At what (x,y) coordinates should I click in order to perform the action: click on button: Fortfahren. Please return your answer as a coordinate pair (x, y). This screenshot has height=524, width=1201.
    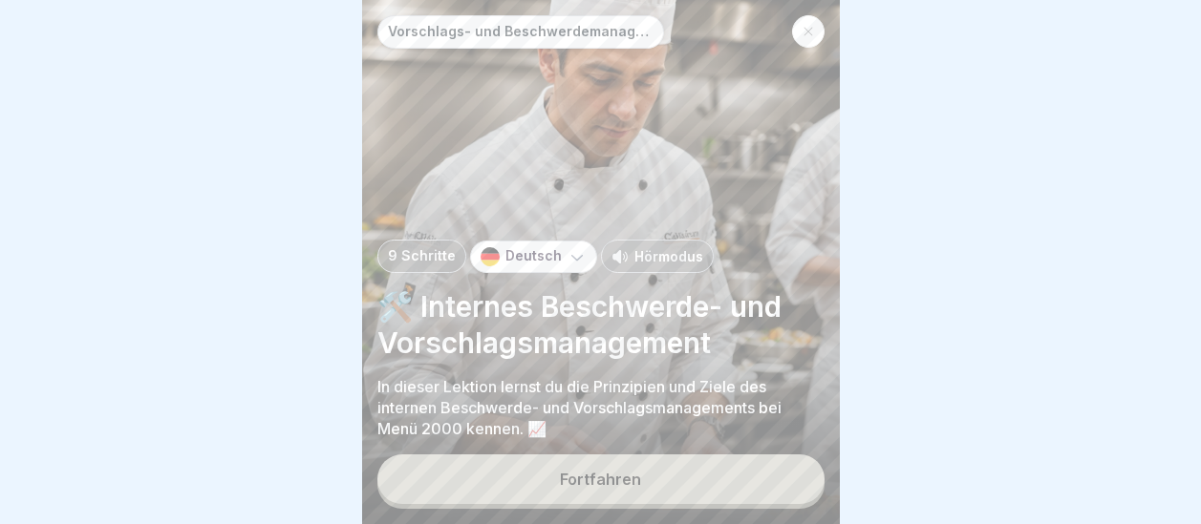
    Looking at the image, I should click on (601, 479).